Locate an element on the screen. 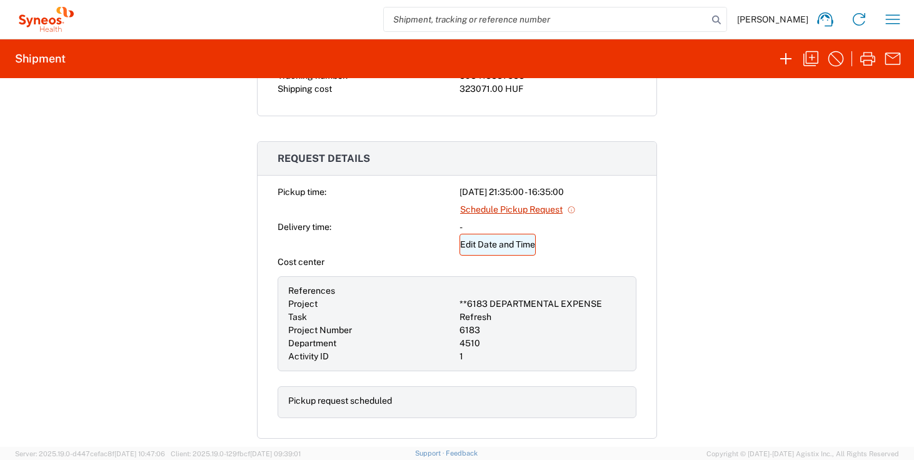 Image resolution: width=914 pixels, height=460 pixels. span: Server: 2025.19.0-d447cefac8f is located at coordinates (90, 454).